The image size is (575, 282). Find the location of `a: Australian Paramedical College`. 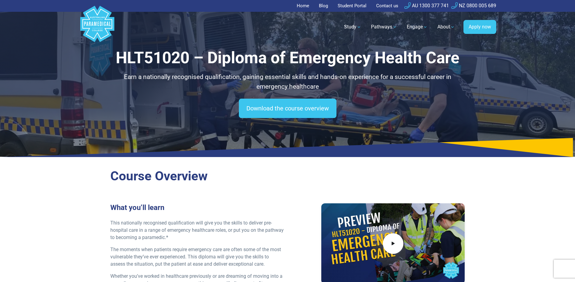

a: Australian Paramedical College is located at coordinates (97, 27).